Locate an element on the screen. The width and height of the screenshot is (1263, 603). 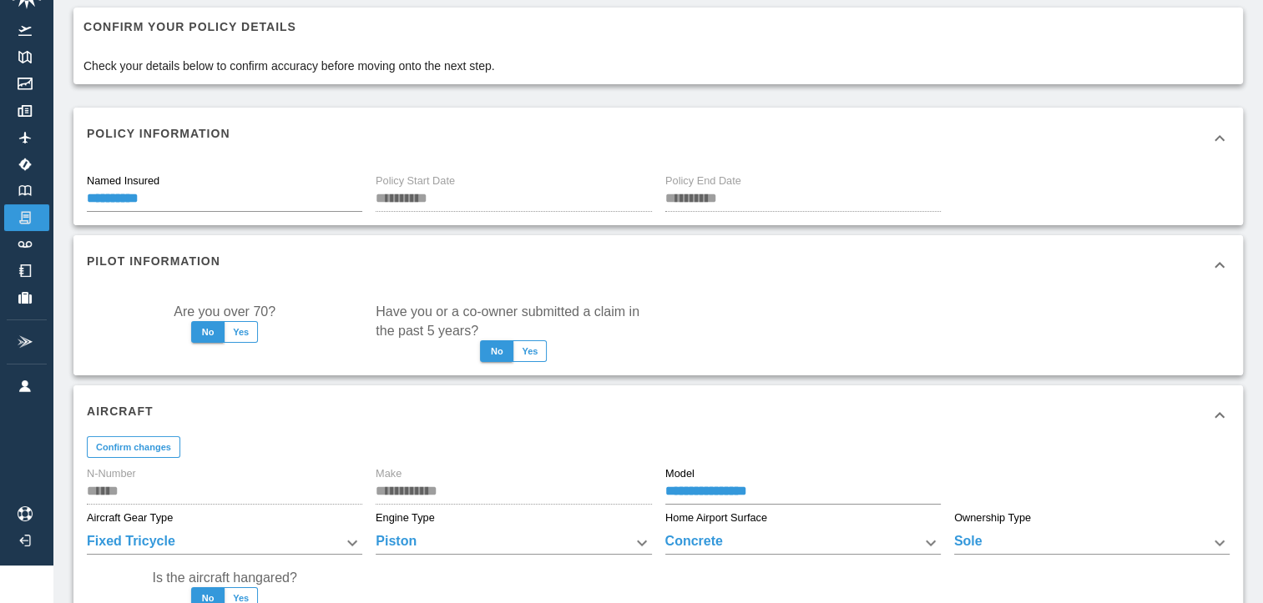
div: Pilot Information is located at coordinates (658, 265).